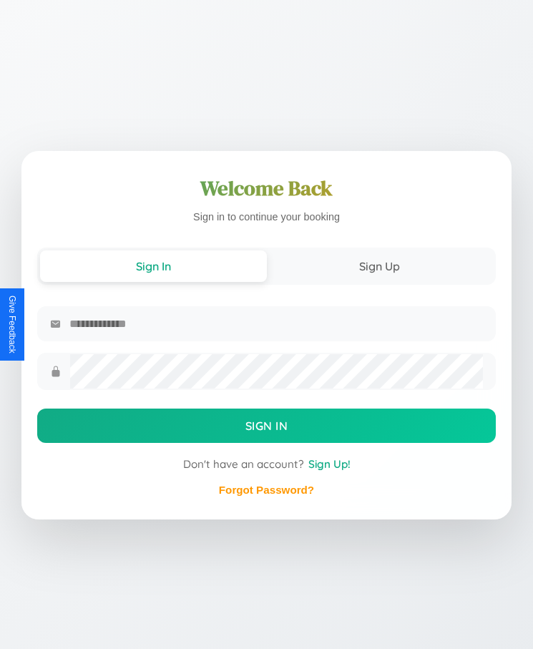 The image size is (533, 649). What do you see at coordinates (380, 266) in the screenshot?
I see `button: Sign Up` at bounding box center [380, 266].